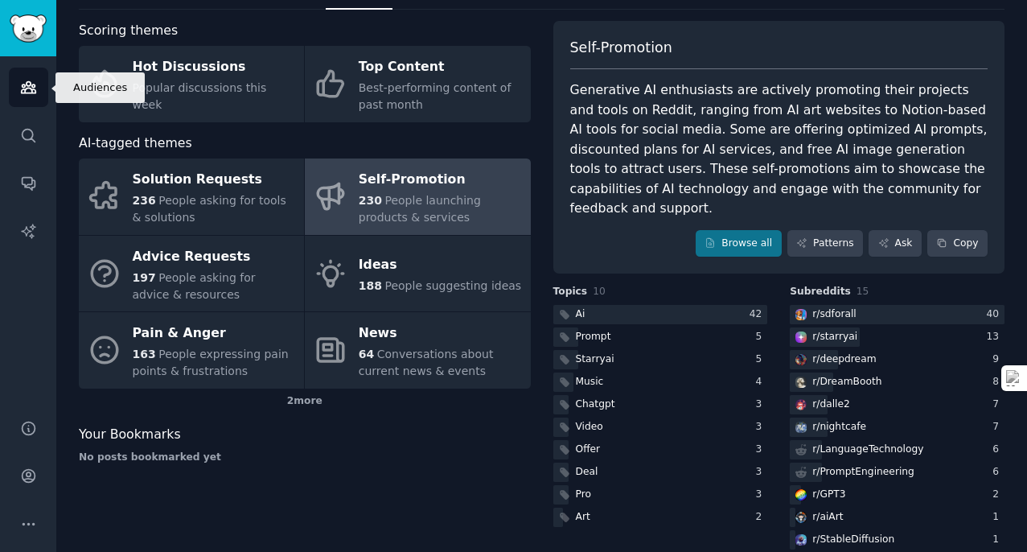  Describe the element at coordinates (829, 495) in the screenshot. I see `div: r/ GPT3` at that location.